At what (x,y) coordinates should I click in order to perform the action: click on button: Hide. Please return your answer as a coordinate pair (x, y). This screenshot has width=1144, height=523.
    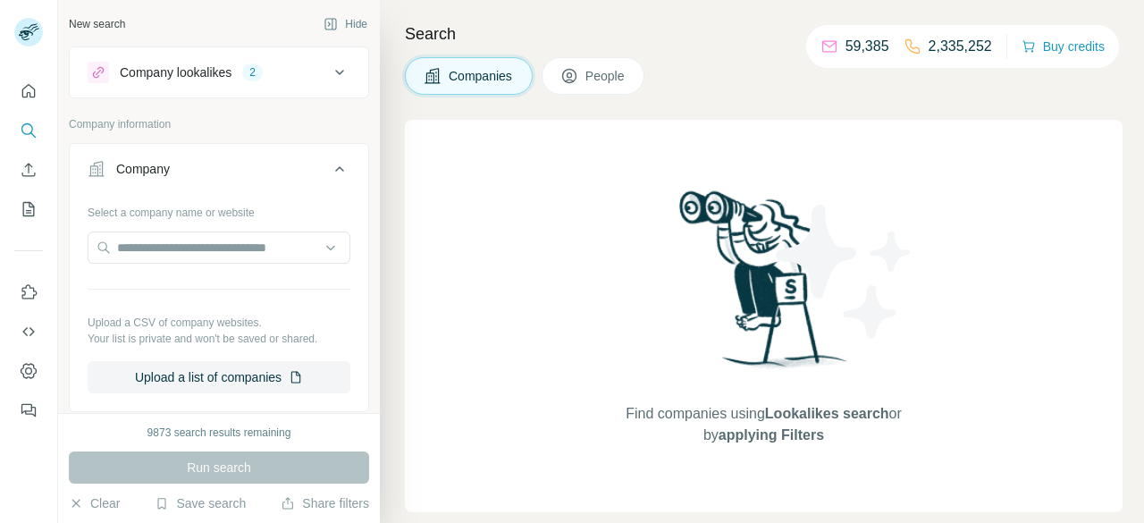
    Looking at the image, I should click on (345, 24).